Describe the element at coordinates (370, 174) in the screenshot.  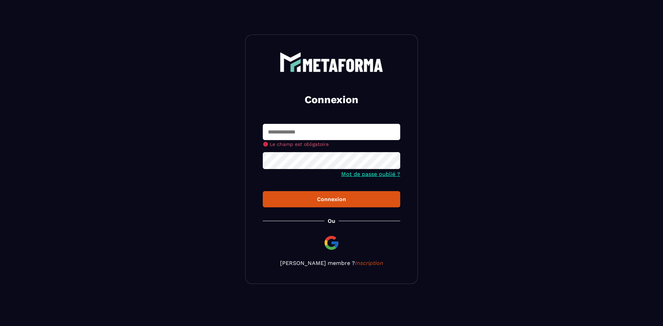
I see `a: Mot de passe oublié ?` at that location.